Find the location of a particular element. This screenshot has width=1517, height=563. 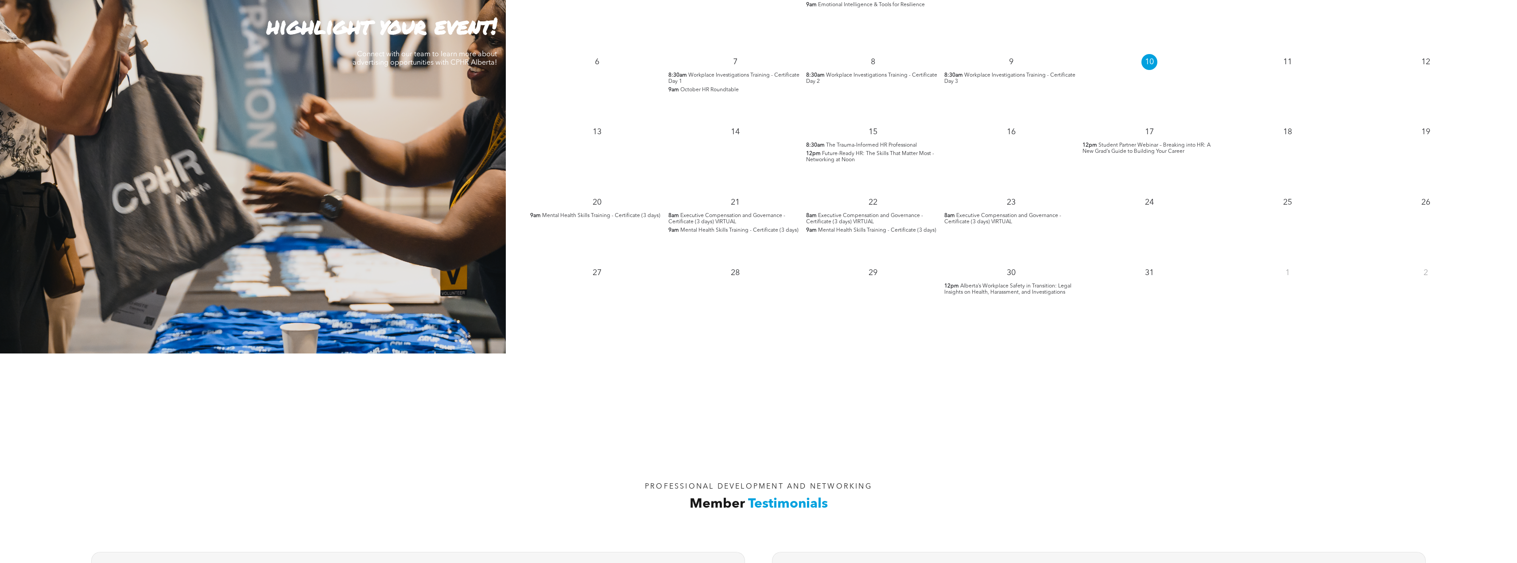

p: 24 is located at coordinates (1150, 202).